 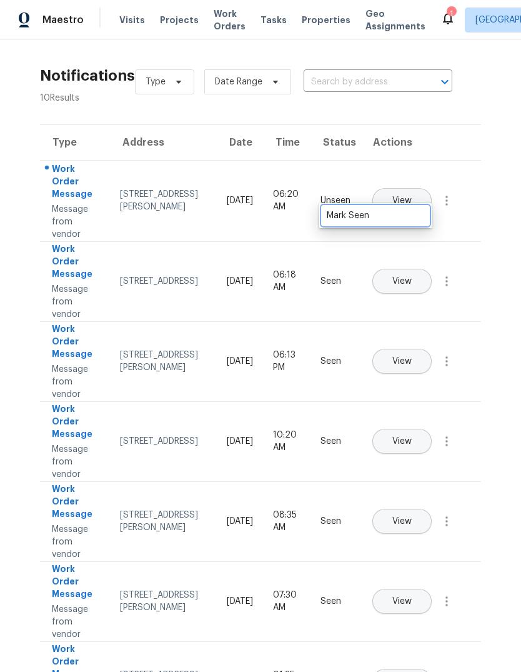 I want to click on span: Visits, so click(x=132, y=20).